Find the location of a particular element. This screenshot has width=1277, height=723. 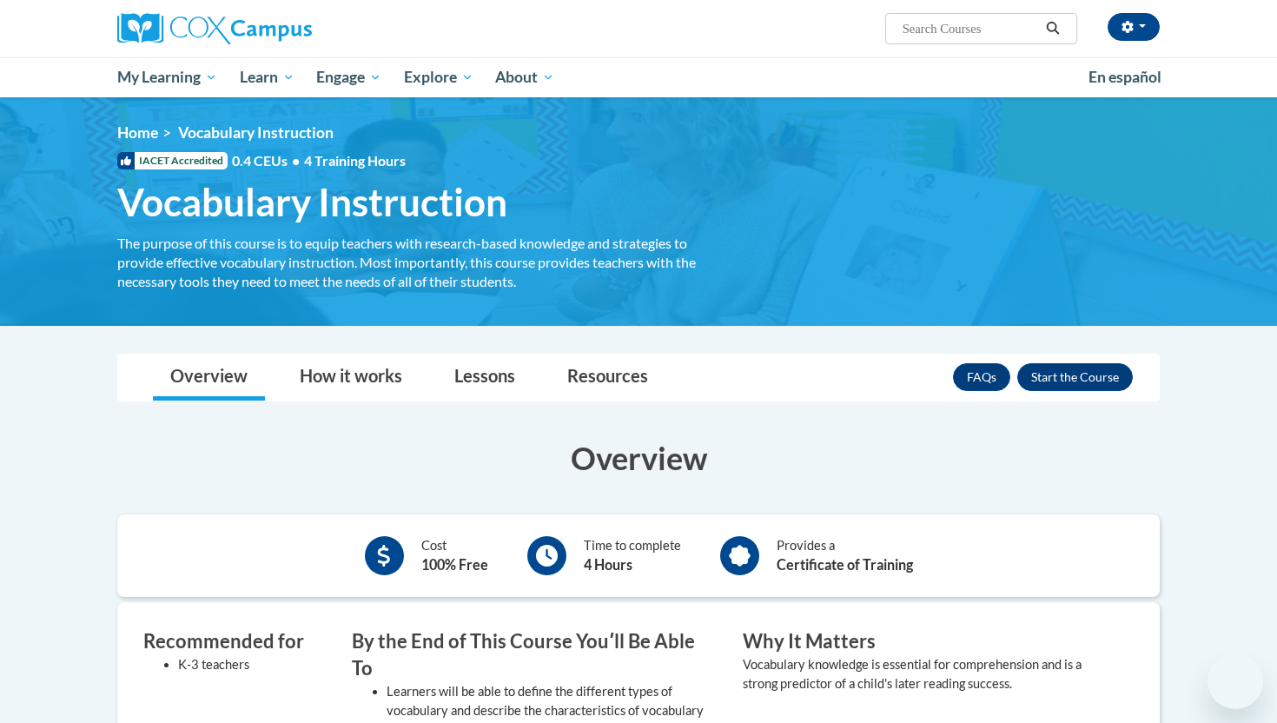

b: 100% Free is located at coordinates (454, 564).